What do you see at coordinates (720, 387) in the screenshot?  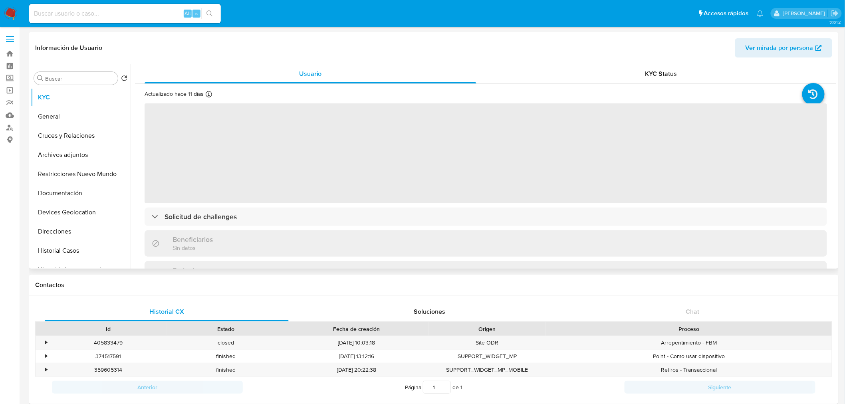 I see `button: Siguiente` at bounding box center [720, 387].